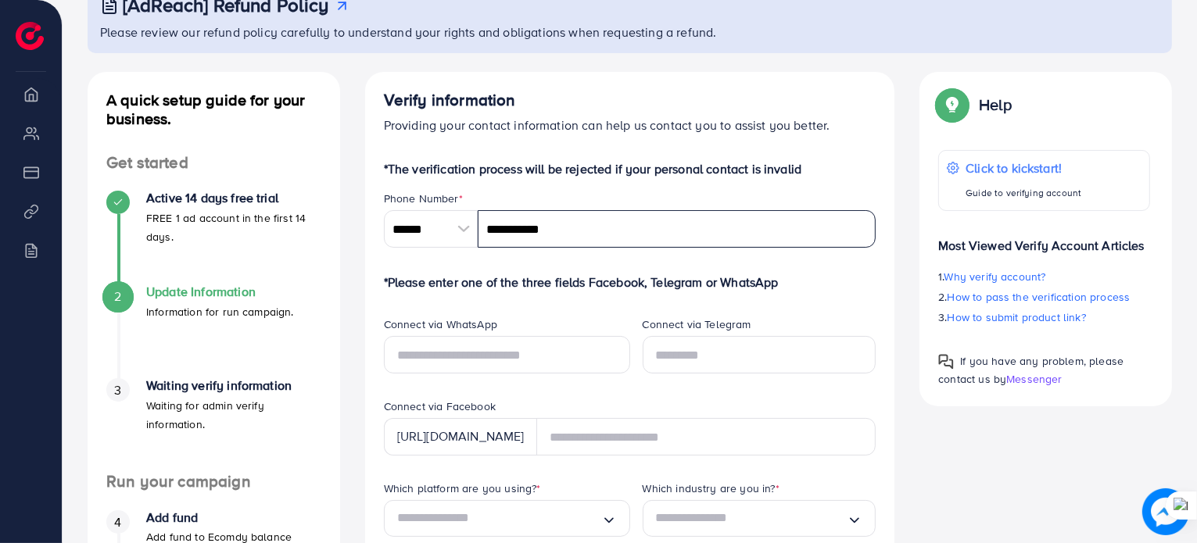  What do you see at coordinates (30, 36) in the screenshot?
I see `img: logo` at bounding box center [30, 36].